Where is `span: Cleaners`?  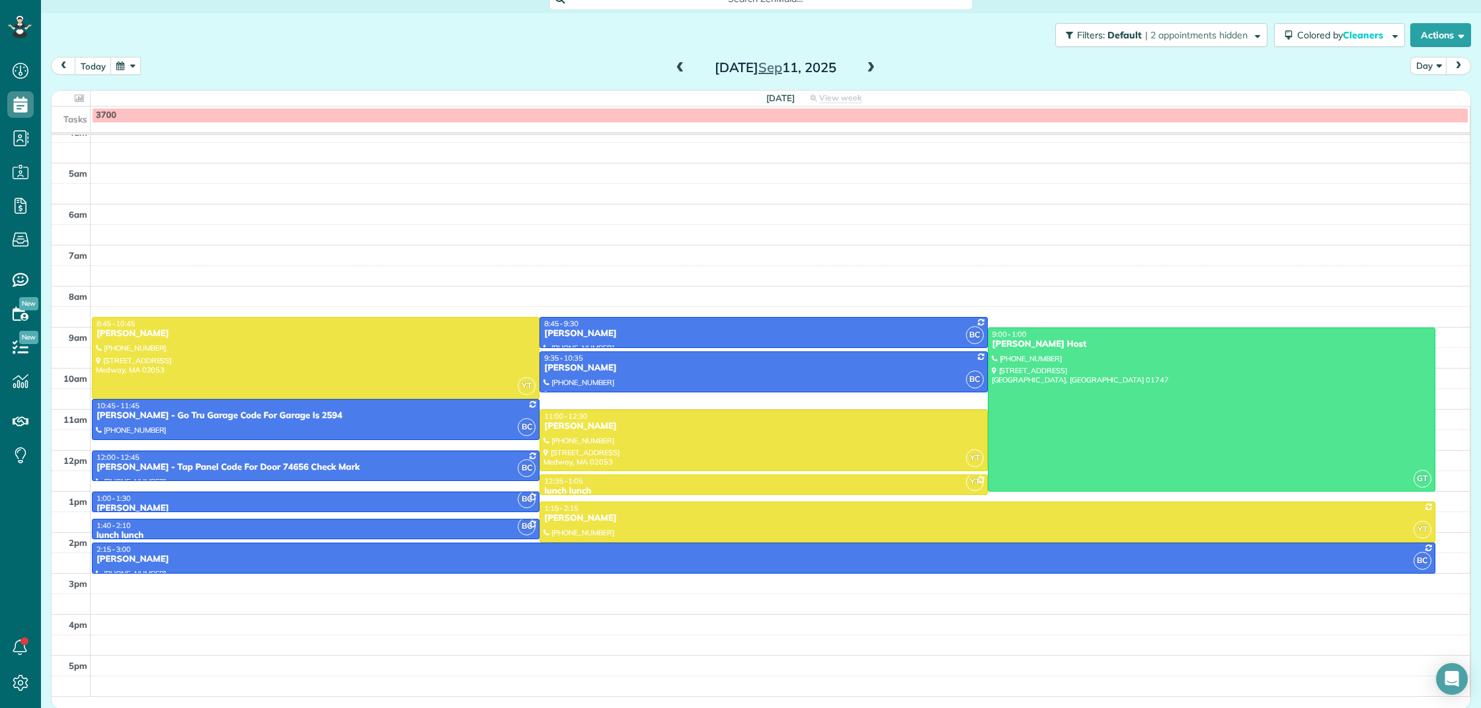
span: Cleaners is located at coordinates (1364, 35).